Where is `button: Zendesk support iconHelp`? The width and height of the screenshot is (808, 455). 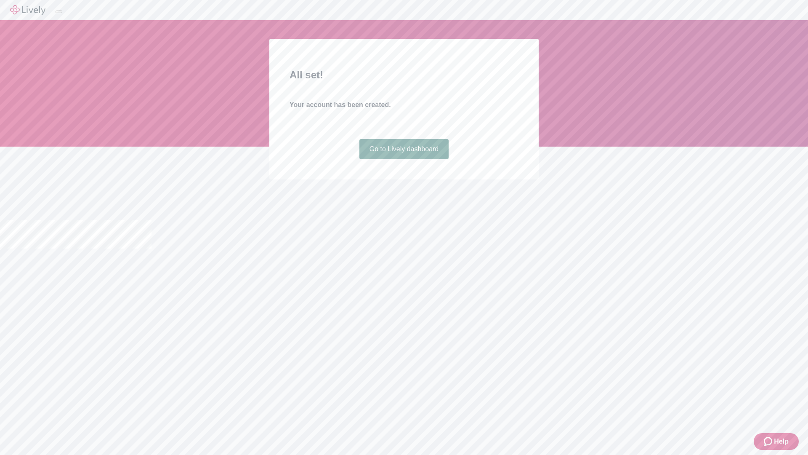 button: Zendesk support iconHelp is located at coordinates (776, 441).